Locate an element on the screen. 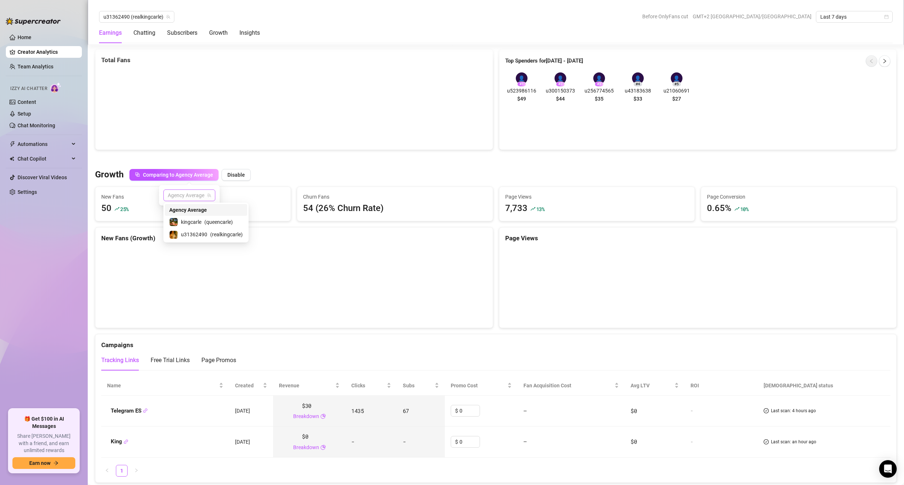  button: right is located at coordinates (136, 470).